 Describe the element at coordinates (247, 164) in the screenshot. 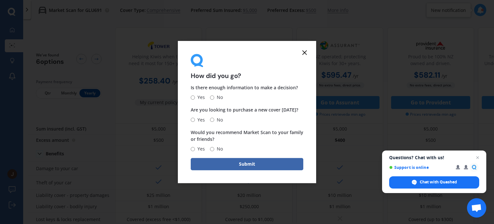

I see `button: Submit` at that location.